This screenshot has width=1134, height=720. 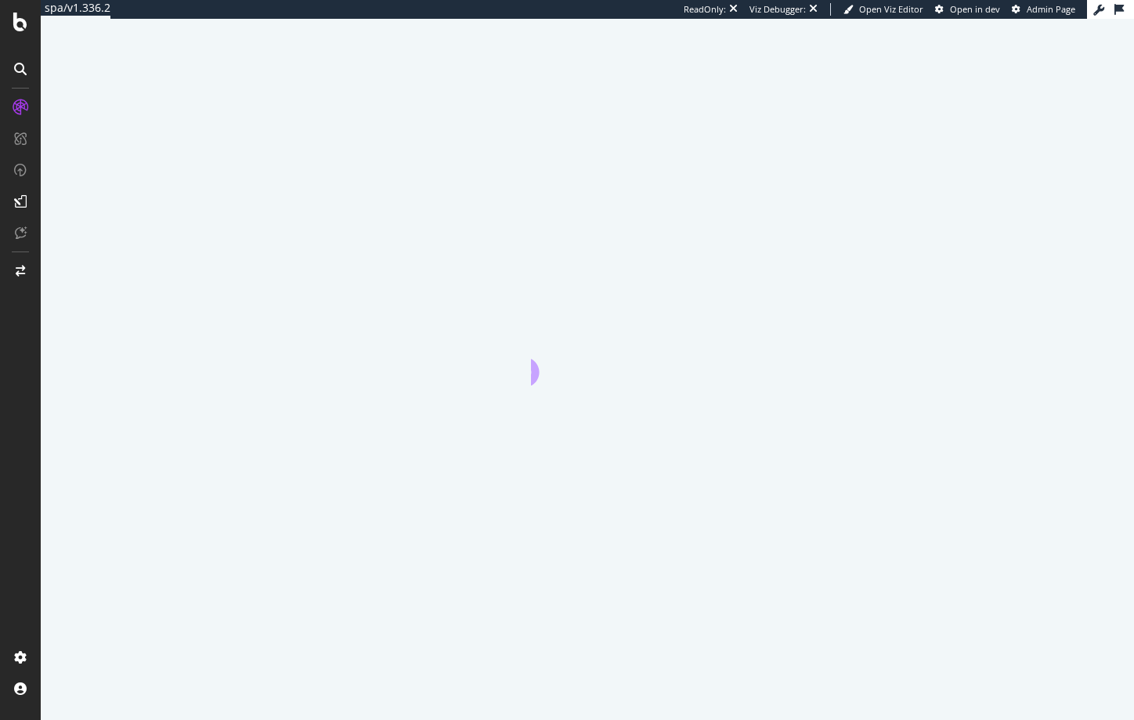 What do you see at coordinates (883, 9) in the screenshot?
I see `a: Open Viz Editor` at bounding box center [883, 9].